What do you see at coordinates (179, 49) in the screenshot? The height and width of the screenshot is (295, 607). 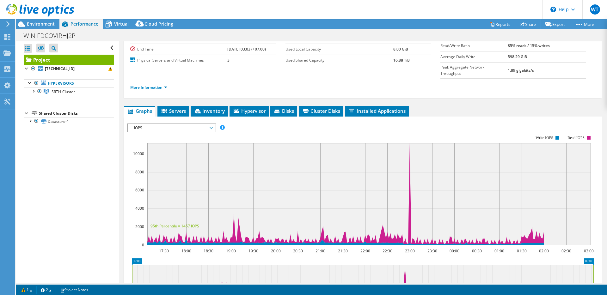 I see `label: End Time` at bounding box center [179, 49].